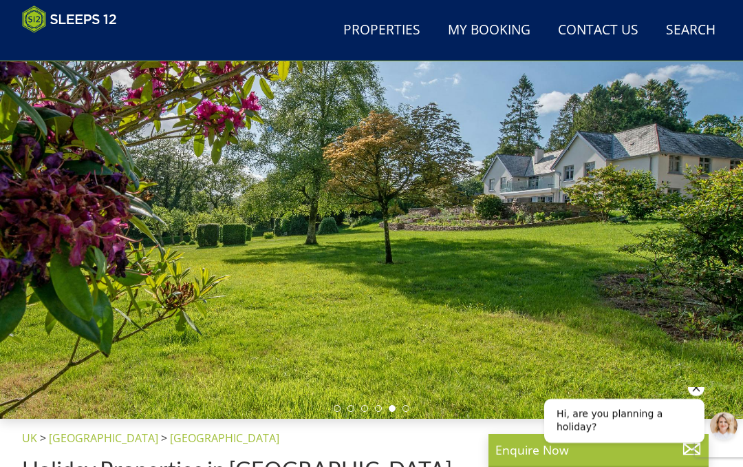 Image resolution: width=743 pixels, height=467 pixels. Describe the element at coordinates (76, 32) in the screenshot. I see `span: Hi, are you planning a holiday?` at that location.